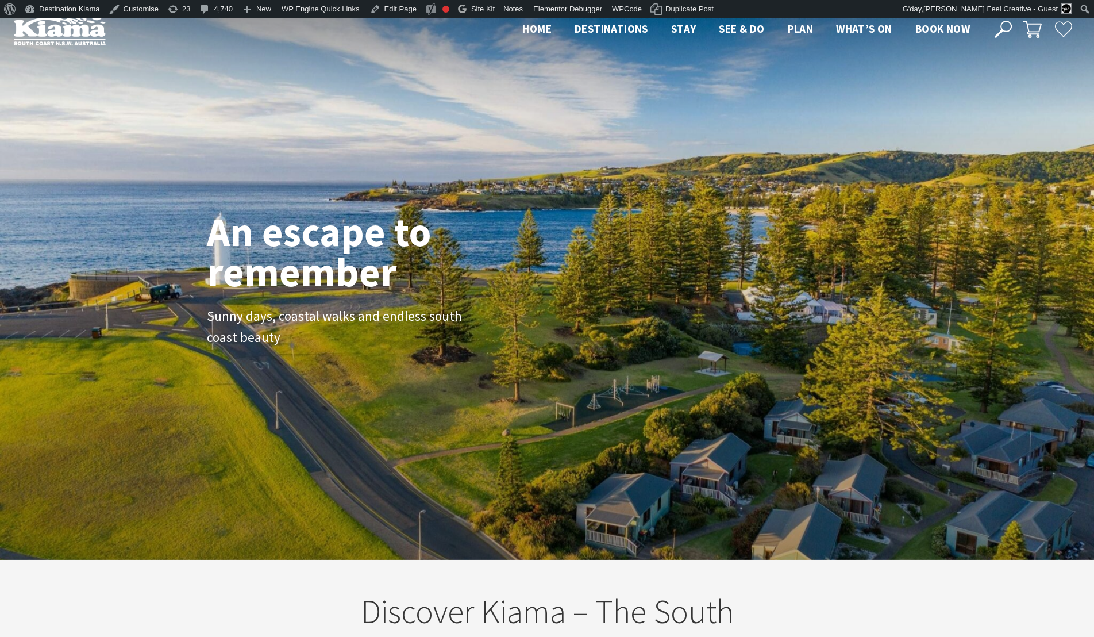  Describe the element at coordinates (446, 9) in the screenshot. I see `div: Focus keyphrase not set` at that location.